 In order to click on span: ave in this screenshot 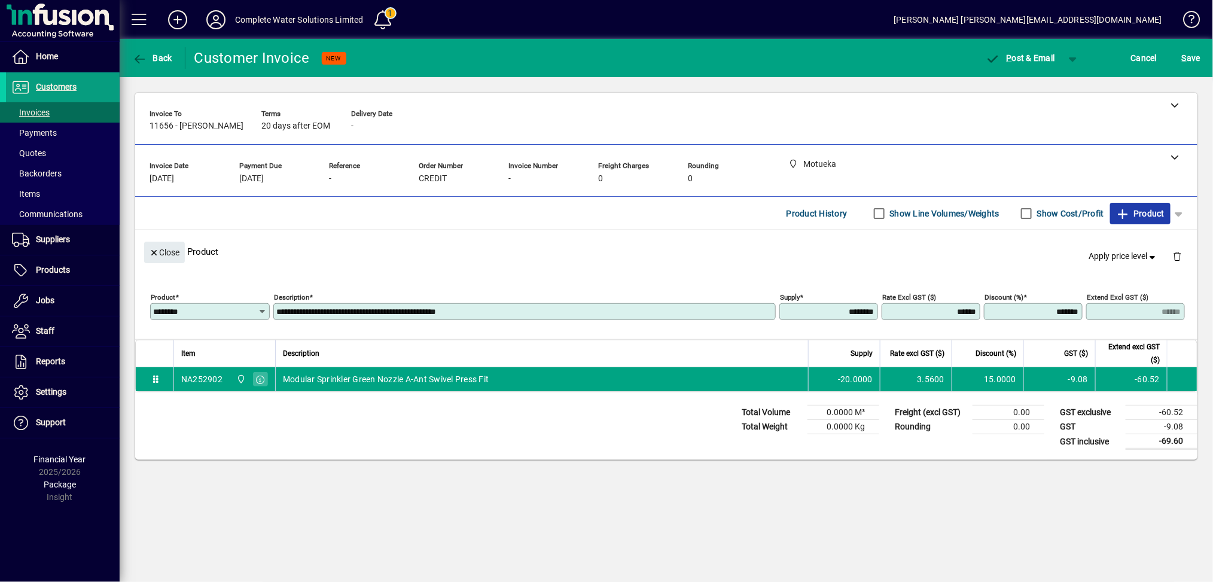, I will do `click(1190, 58)`.